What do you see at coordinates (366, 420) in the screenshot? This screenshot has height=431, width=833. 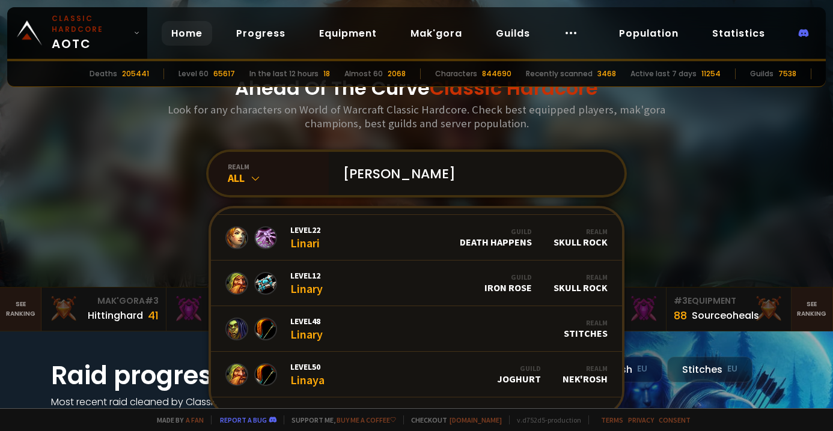 I see `a: Buy me a coffee` at bounding box center [366, 420].